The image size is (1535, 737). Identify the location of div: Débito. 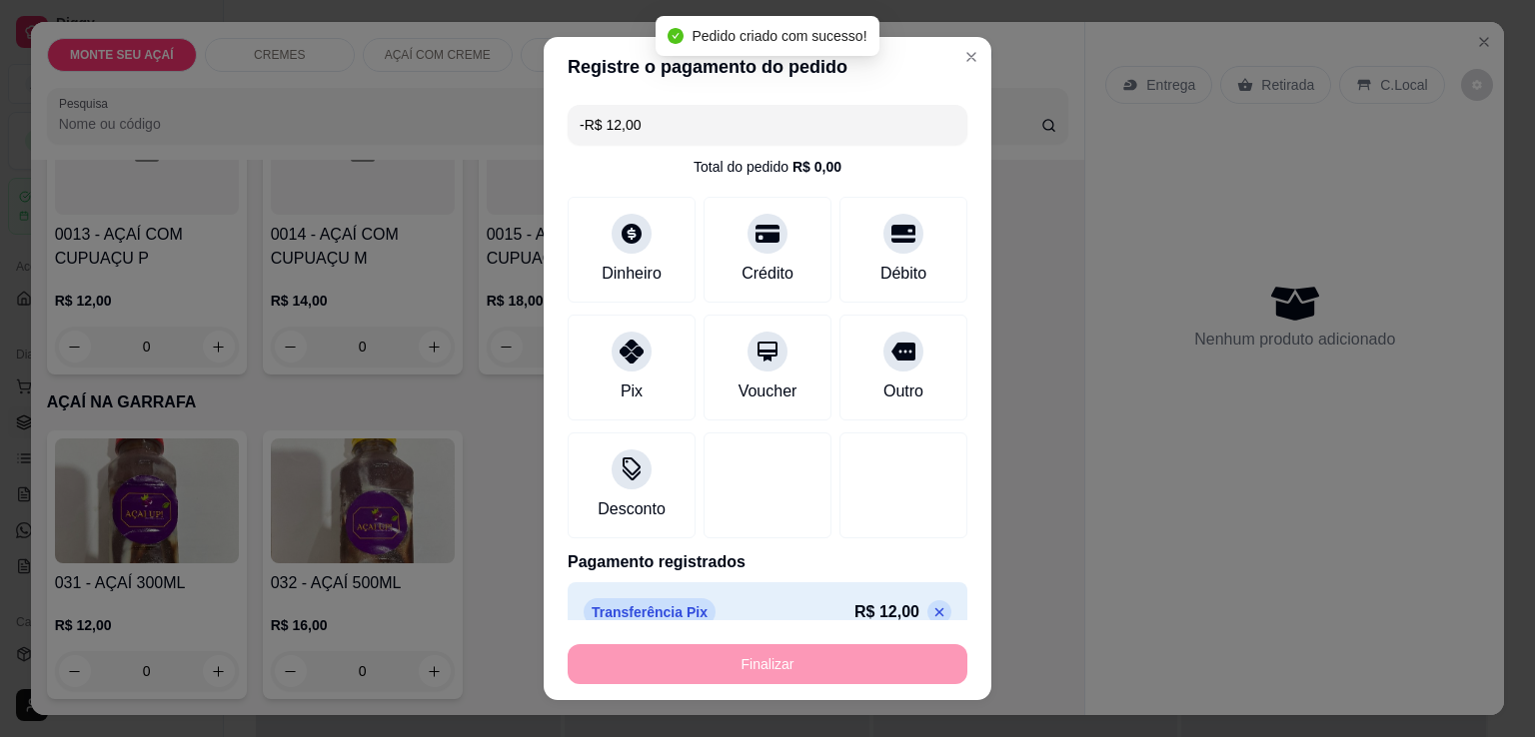
(903, 274).